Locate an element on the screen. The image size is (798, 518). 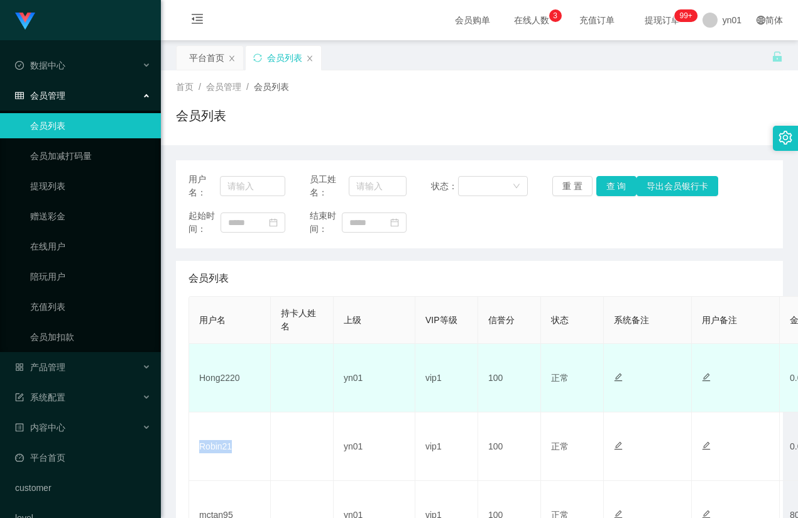
a: 提现列表 is located at coordinates (90, 186).